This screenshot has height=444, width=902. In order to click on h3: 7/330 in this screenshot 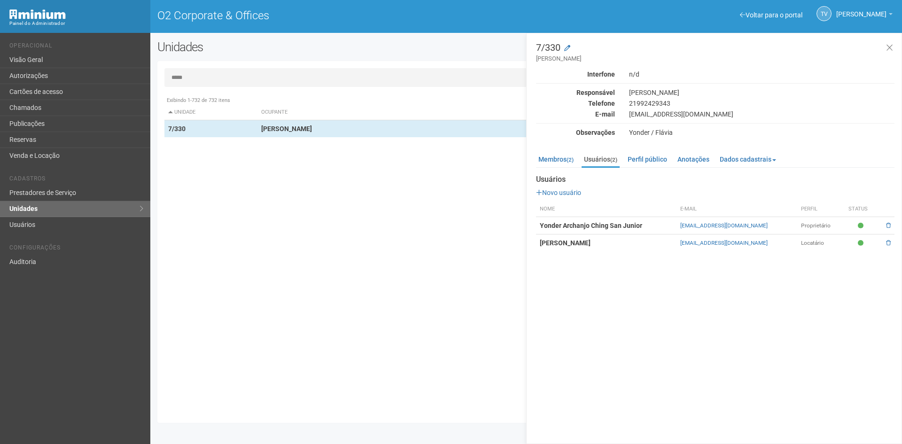, I will do `click(715, 53)`.